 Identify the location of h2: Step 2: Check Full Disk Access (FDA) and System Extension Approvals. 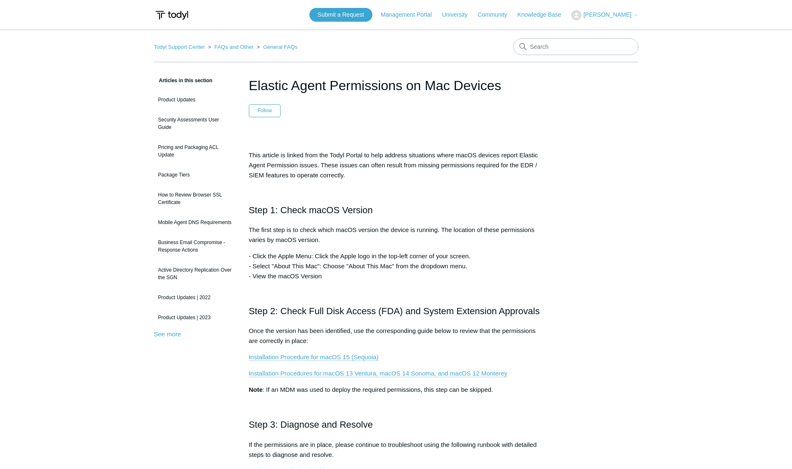
(396, 311).